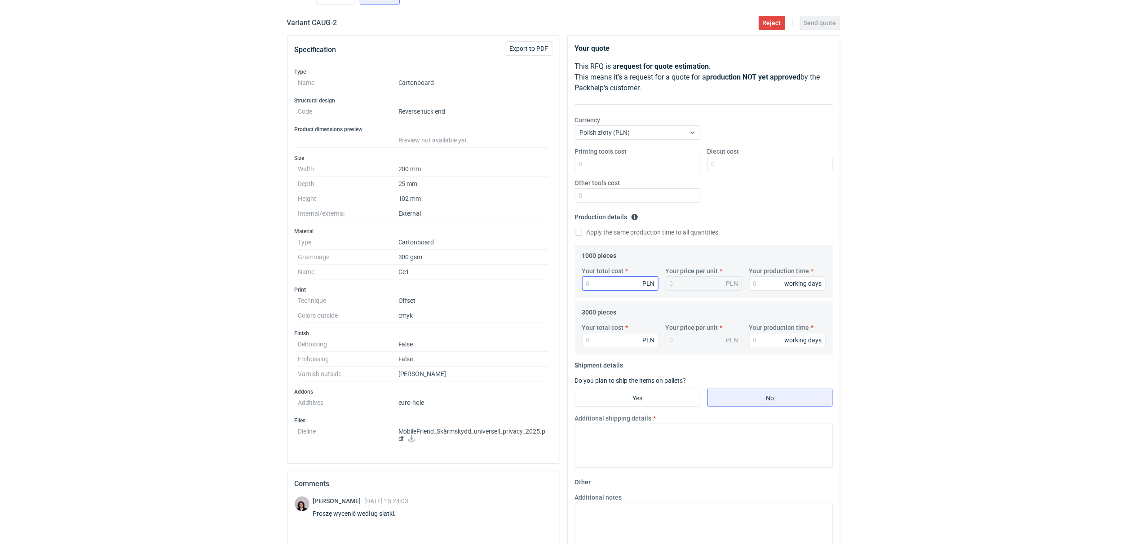 Image resolution: width=1127 pixels, height=545 pixels. I want to click on label: Yes, so click(638, 398).